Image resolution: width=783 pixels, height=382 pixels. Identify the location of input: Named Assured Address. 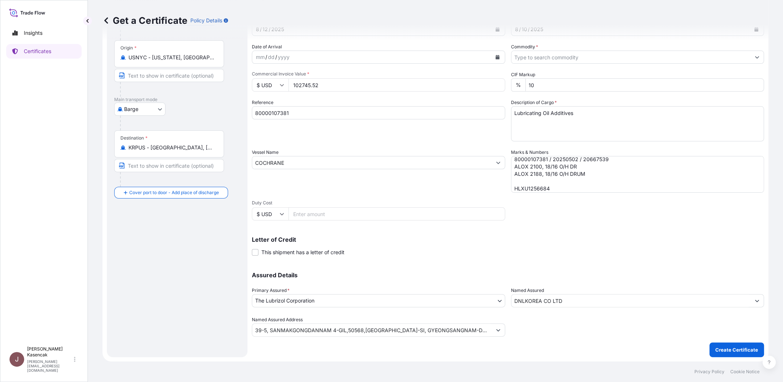
(372, 330).